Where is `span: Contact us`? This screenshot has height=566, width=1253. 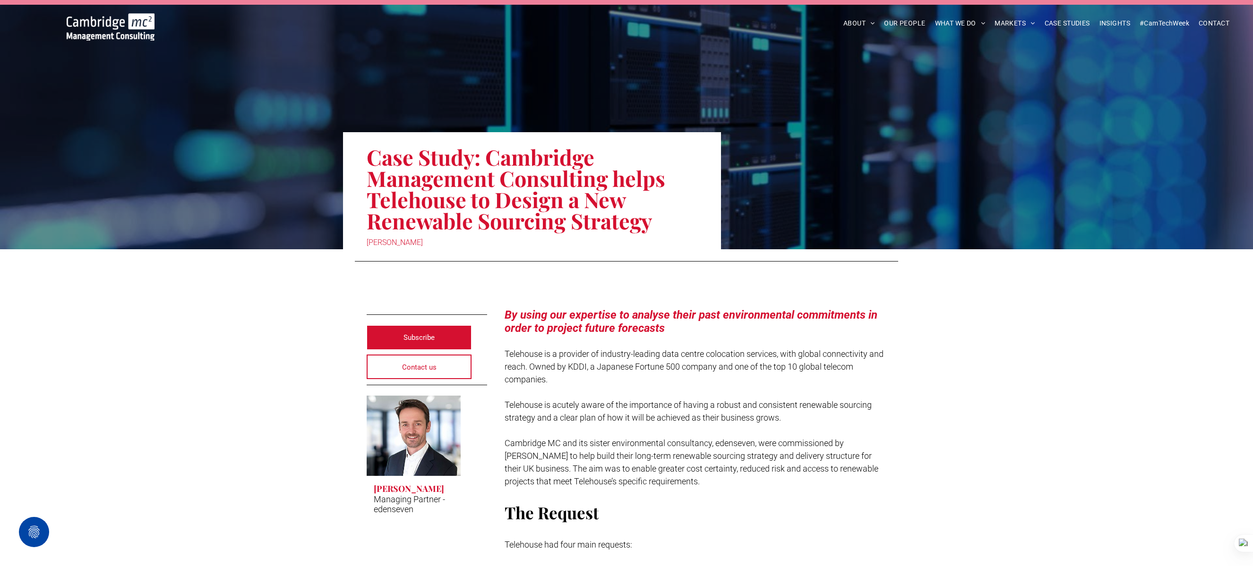
span: Contact us is located at coordinates (419, 368).